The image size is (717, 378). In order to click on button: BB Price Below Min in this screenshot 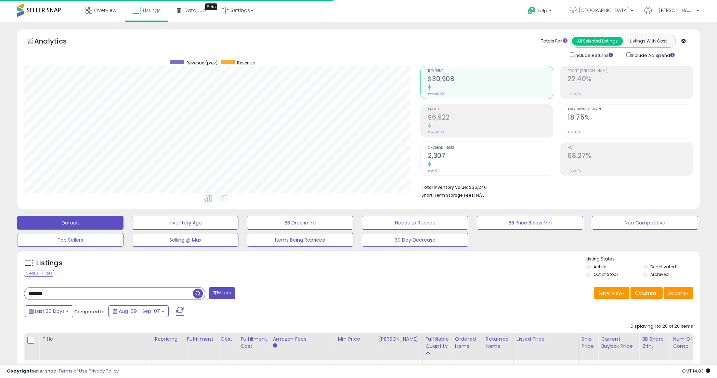, I will do `click(530, 222)`.